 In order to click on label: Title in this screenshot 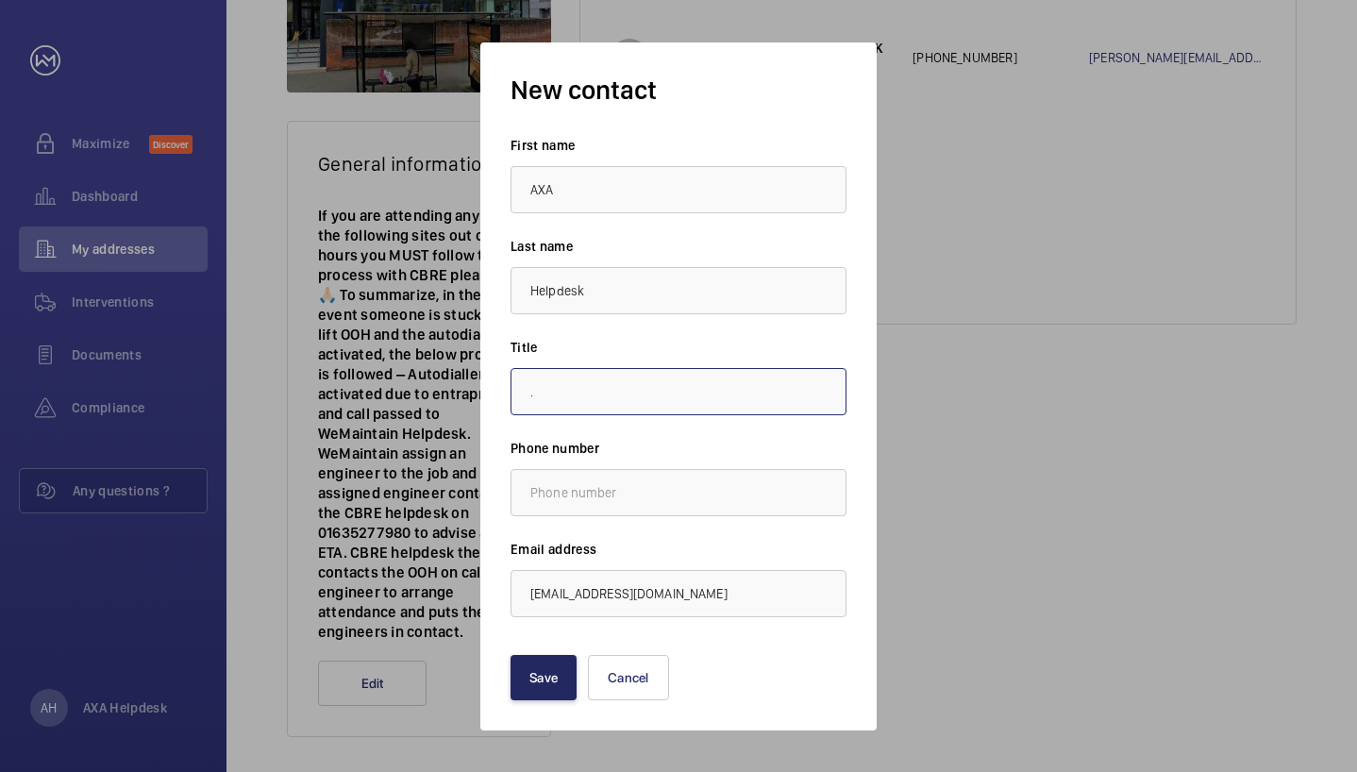, I will do `click(678, 347)`.